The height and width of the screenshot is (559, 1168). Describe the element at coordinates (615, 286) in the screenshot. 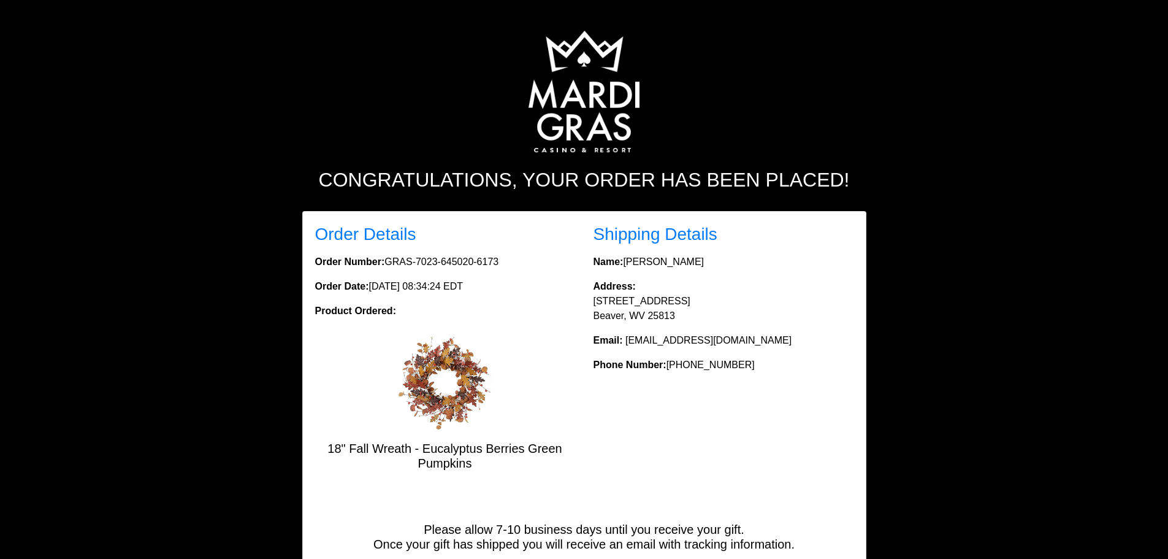

I see `strong: Address:` at that location.